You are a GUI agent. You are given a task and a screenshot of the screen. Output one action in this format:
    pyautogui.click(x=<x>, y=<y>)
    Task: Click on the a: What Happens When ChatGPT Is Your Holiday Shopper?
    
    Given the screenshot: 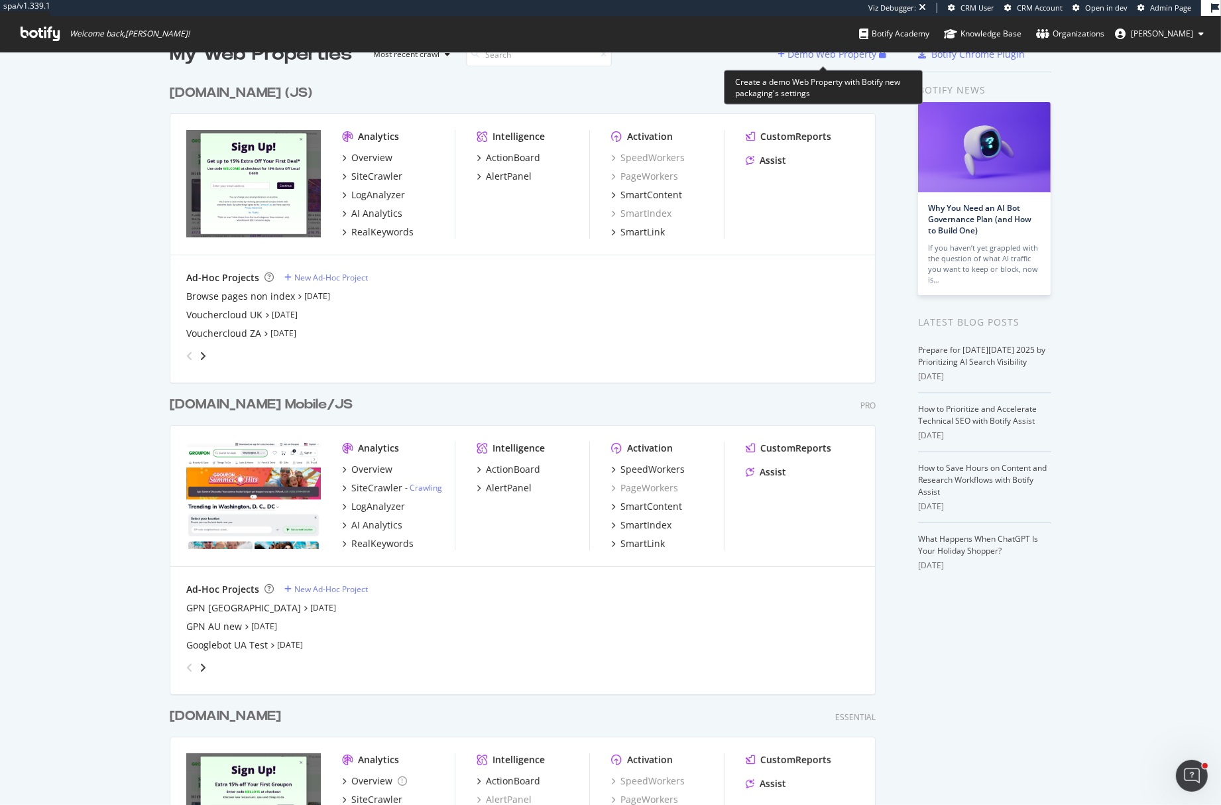 What is the action you would take?
    pyautogui.click(x=978, y=544)
    